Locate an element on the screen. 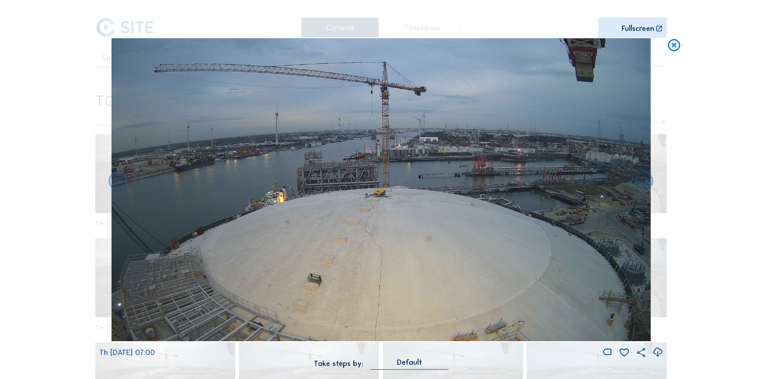 The height and width of the screenshot is (379, 762). i: Forward is located at coordinates (118, 182).